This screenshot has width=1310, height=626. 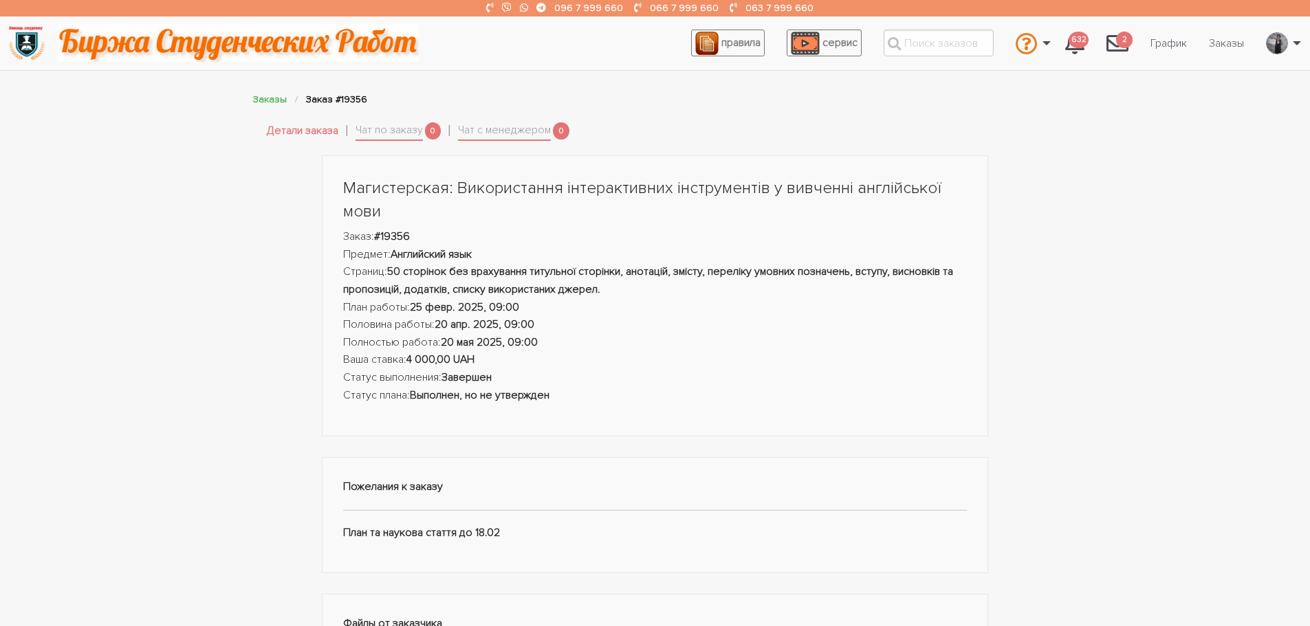 I want to click on li: План работы:, so click(x=655, y=308).